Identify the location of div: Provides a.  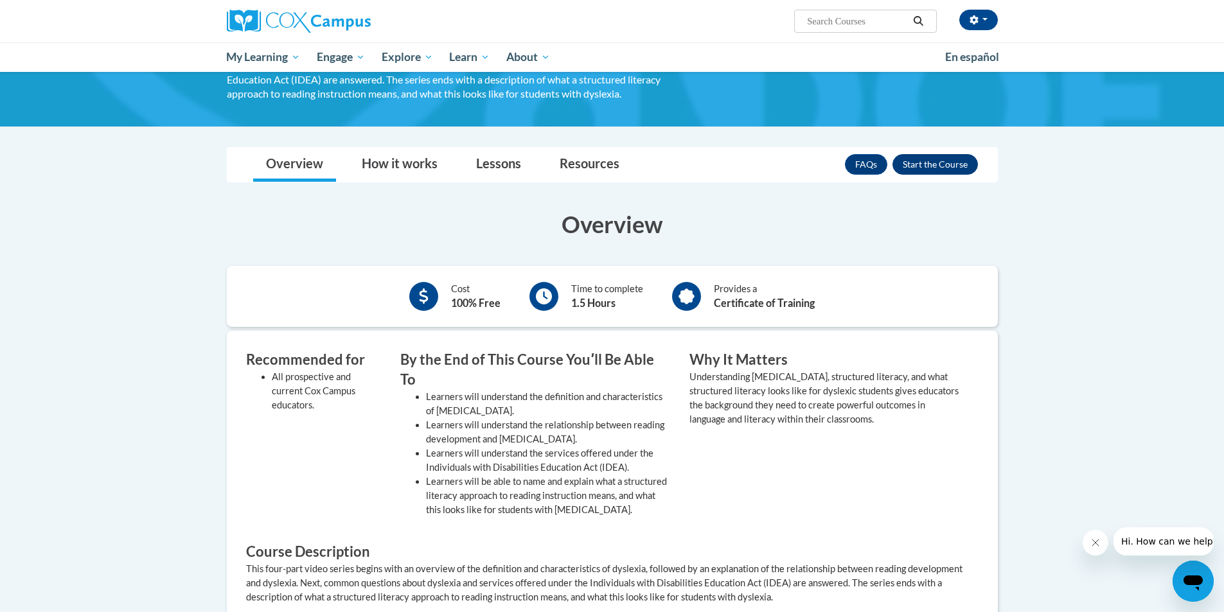
(764, 296).